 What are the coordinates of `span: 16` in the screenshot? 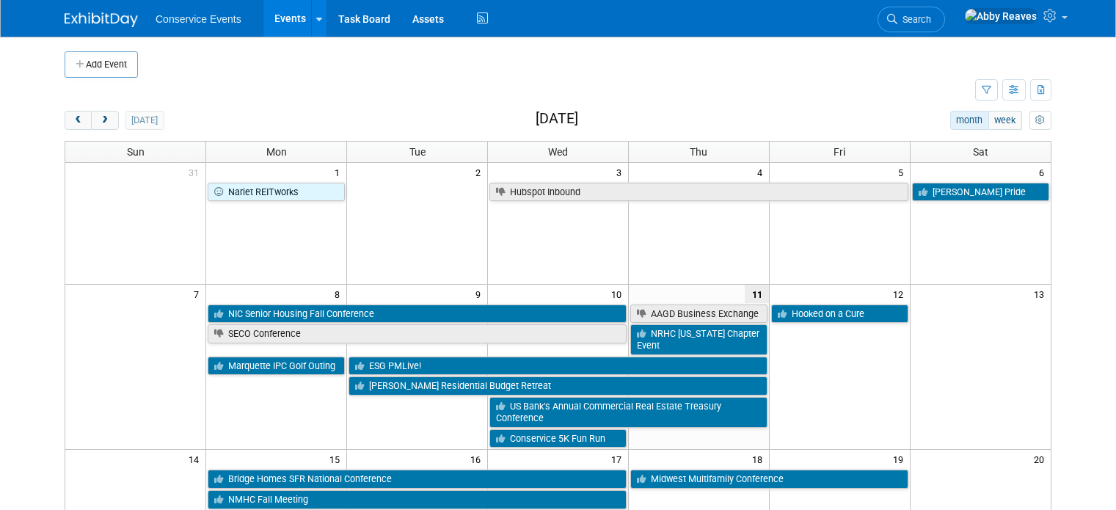 It's located at (478, 459).